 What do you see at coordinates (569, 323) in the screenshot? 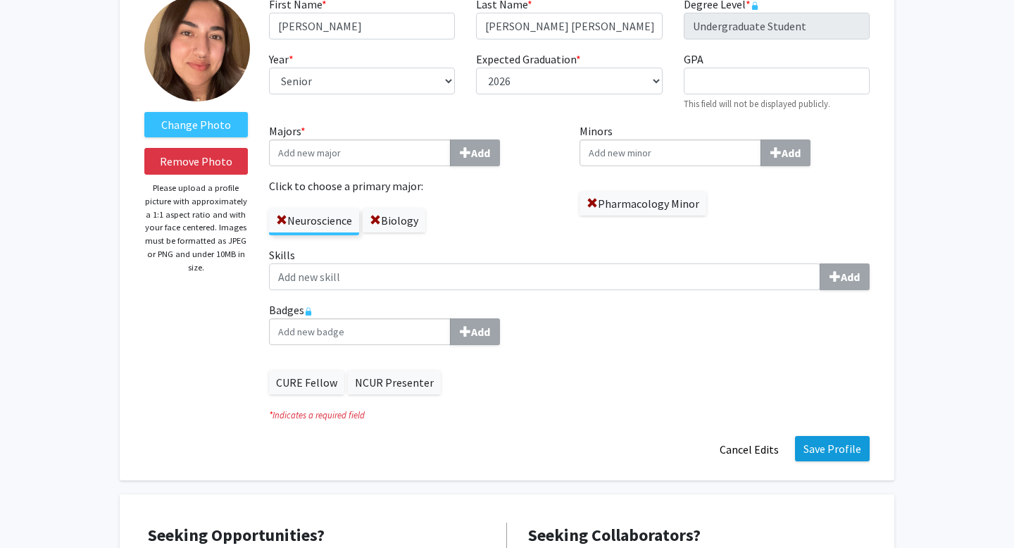
I see `label: Badges` at bounding box center [569, 323].